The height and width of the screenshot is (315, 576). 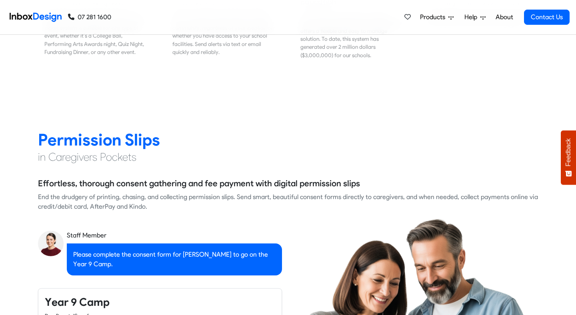 I want to click on a: About, so click(x=504, y=17).